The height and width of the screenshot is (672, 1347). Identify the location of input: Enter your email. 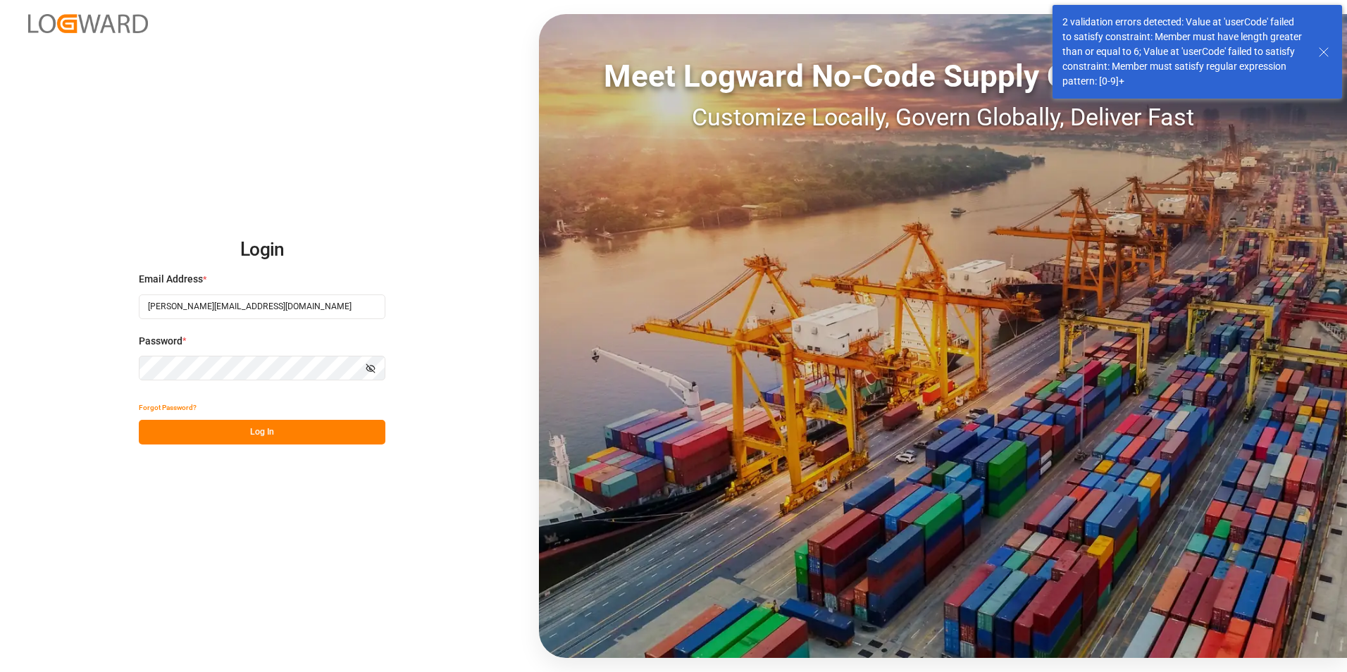
(262, 307).